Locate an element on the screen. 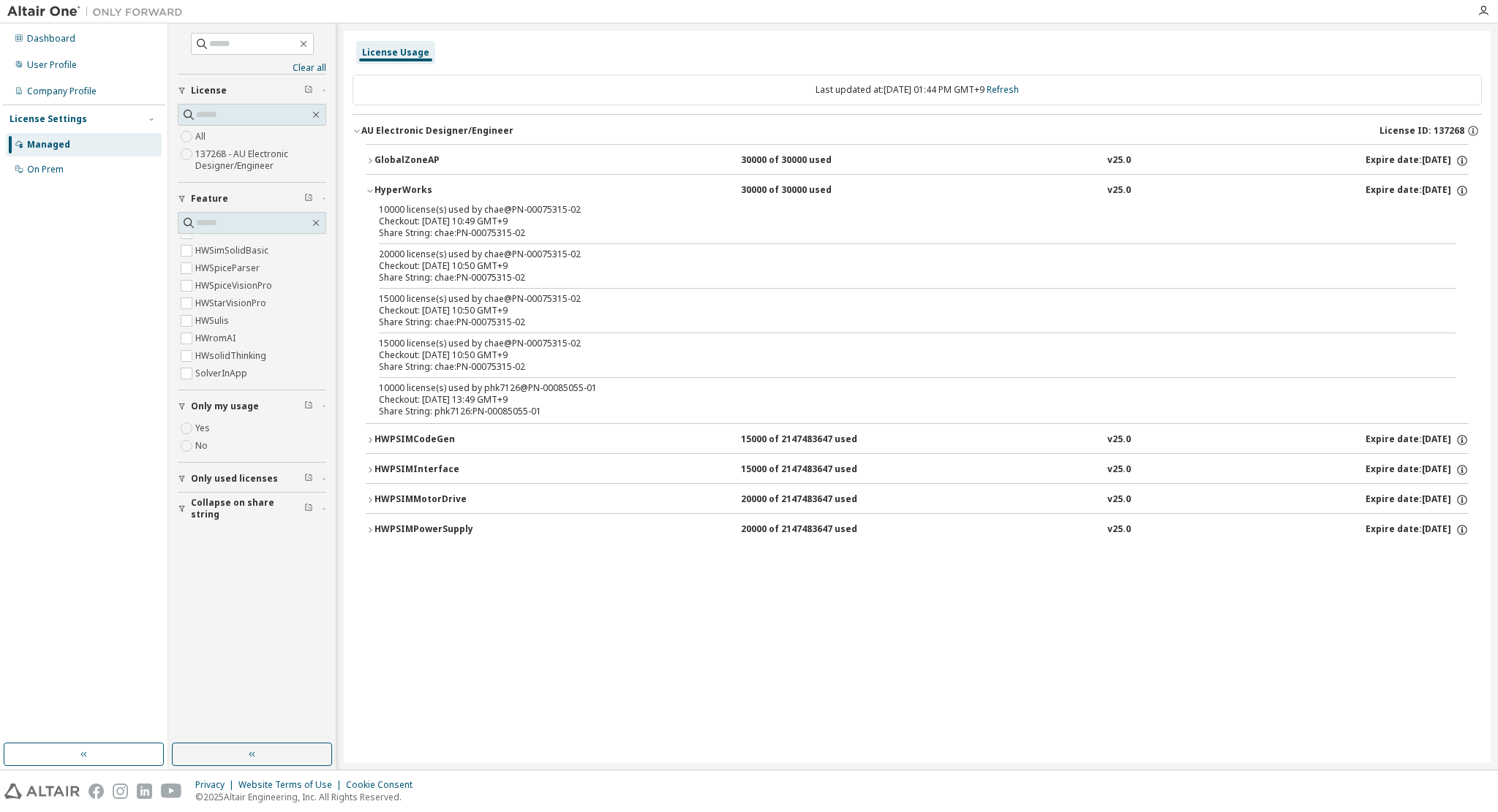 This screenshot has width=1498, height=812. label: All is located at coordinates (202, 137).